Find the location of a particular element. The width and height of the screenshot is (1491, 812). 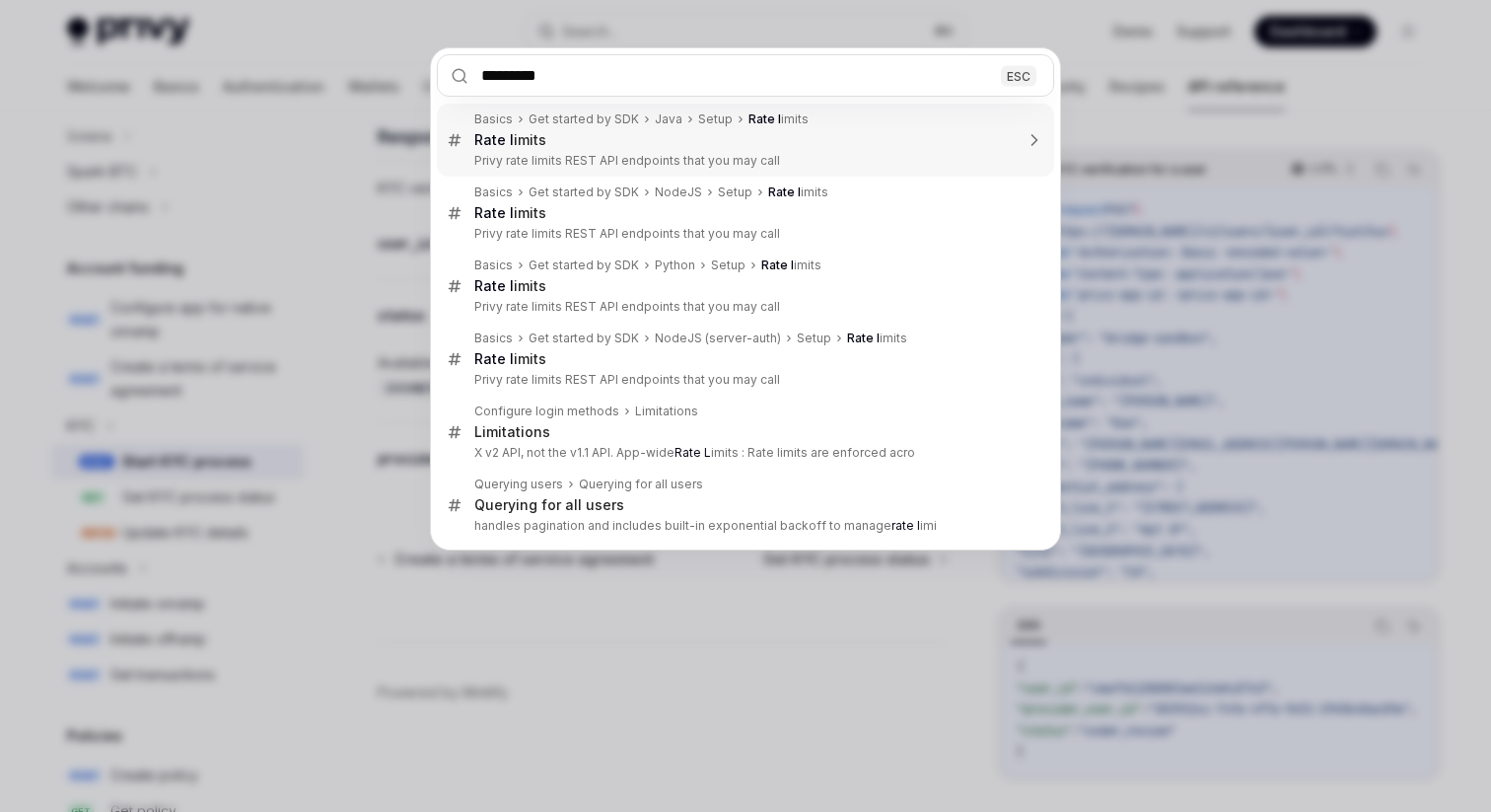

div: Java is located at coordinates (669, 120).